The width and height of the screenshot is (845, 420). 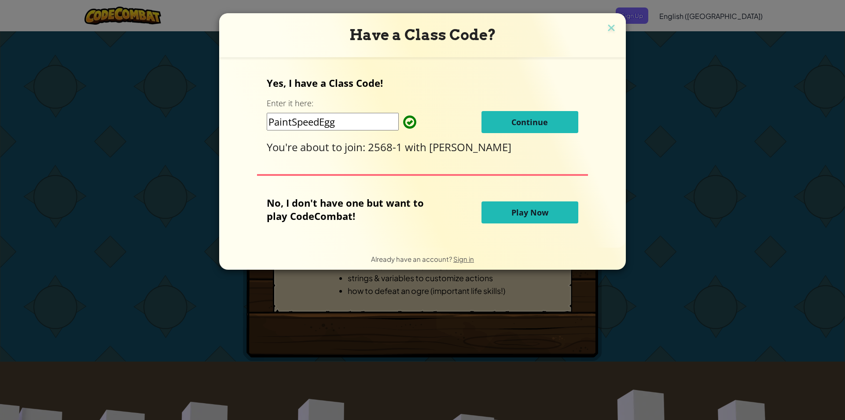 I want to click on button: Continue, so click(x=530, y=122).